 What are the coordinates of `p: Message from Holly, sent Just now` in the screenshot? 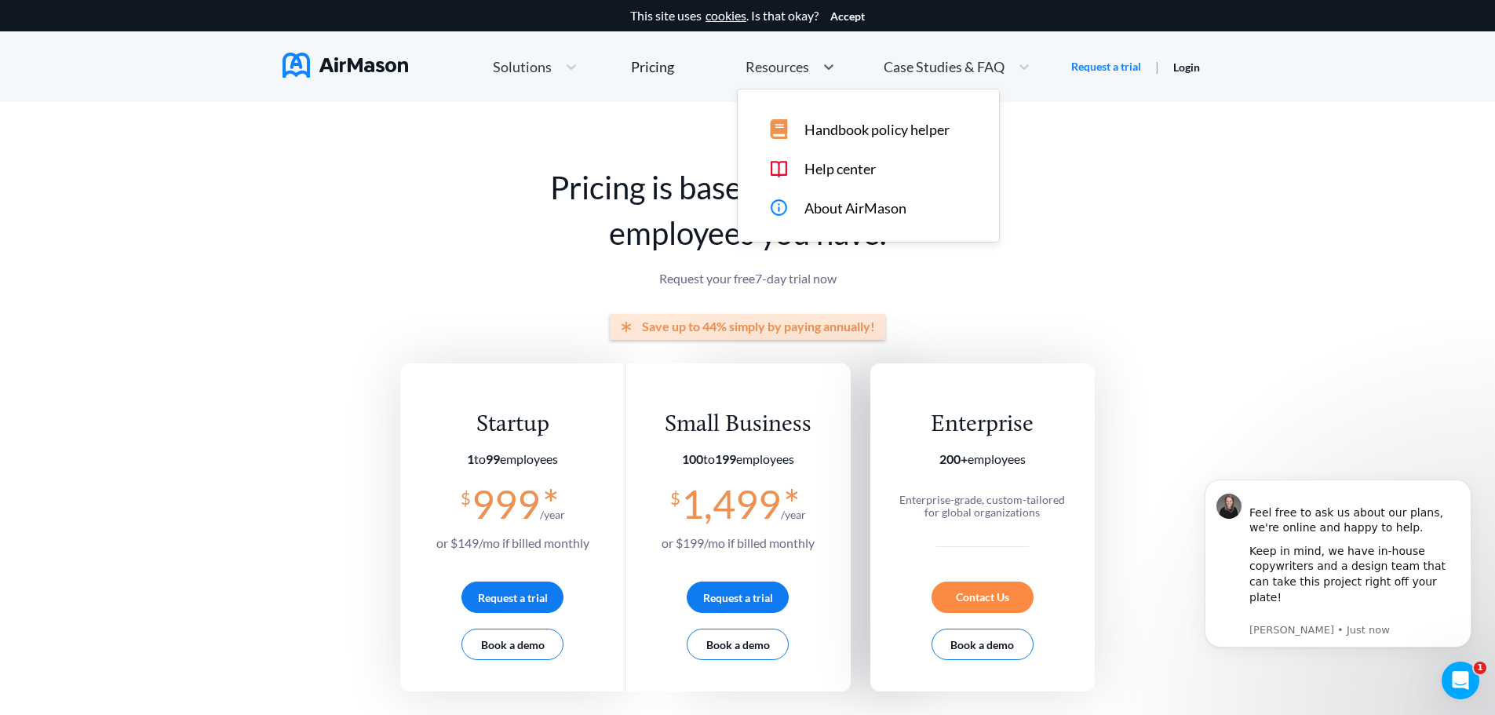 It's located at (173, 159).